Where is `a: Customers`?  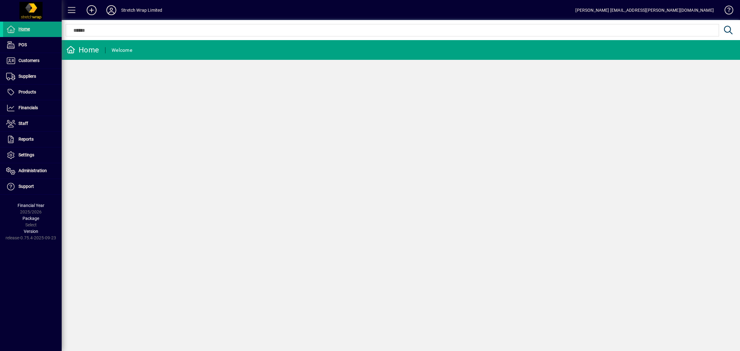
a: Customers is located at coordinates (32, 61).